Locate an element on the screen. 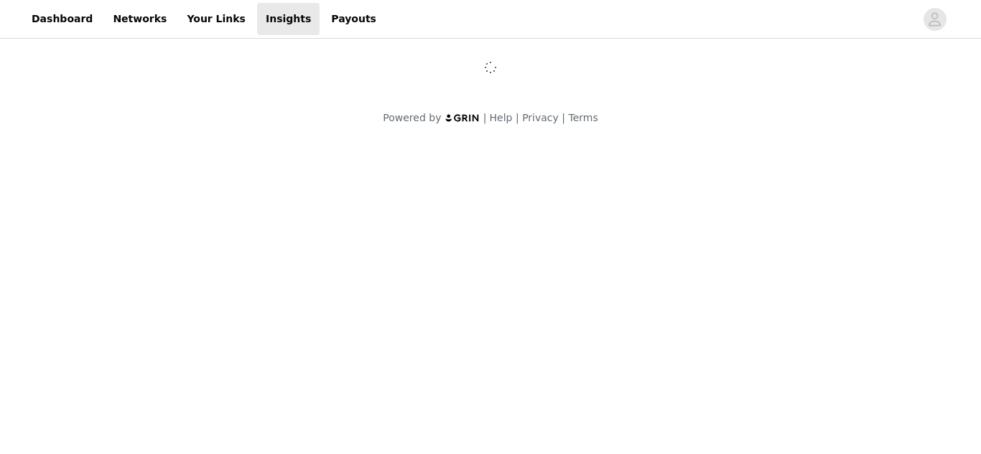 The image size is (981, 454). a: Insights is located at coordinates (288, 19).